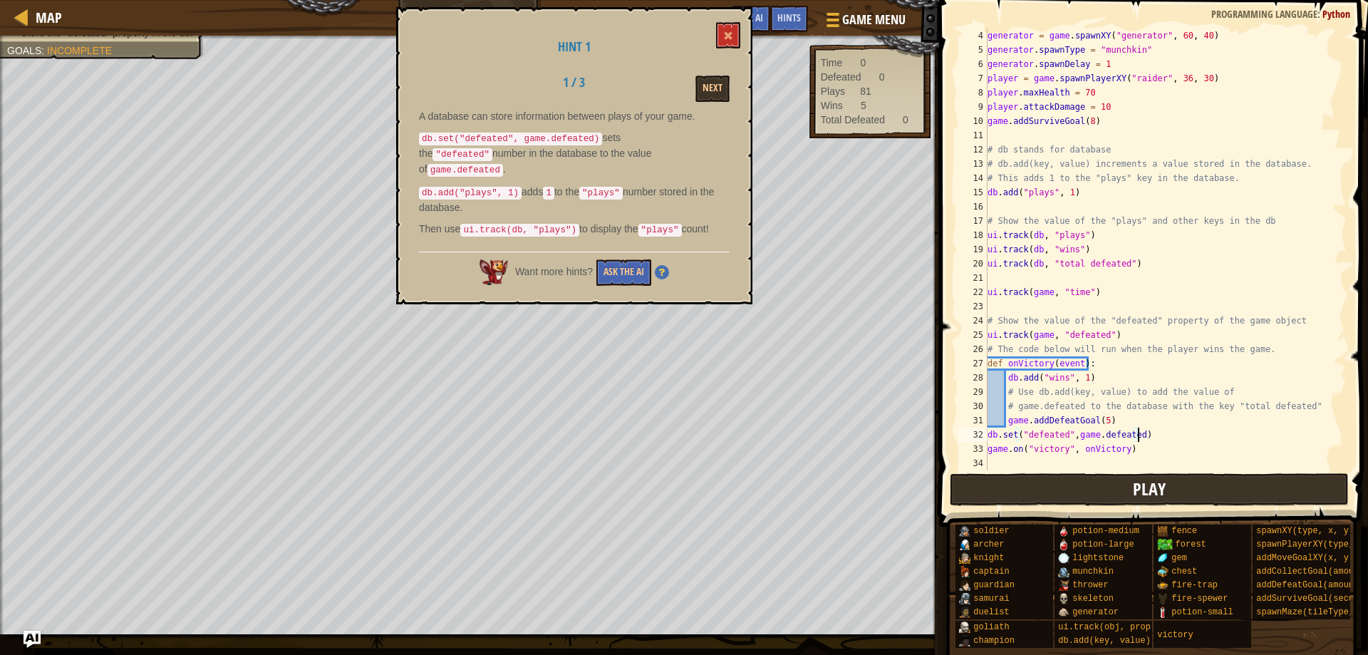  I want to click on span: skeleton, so click(1093, 598).